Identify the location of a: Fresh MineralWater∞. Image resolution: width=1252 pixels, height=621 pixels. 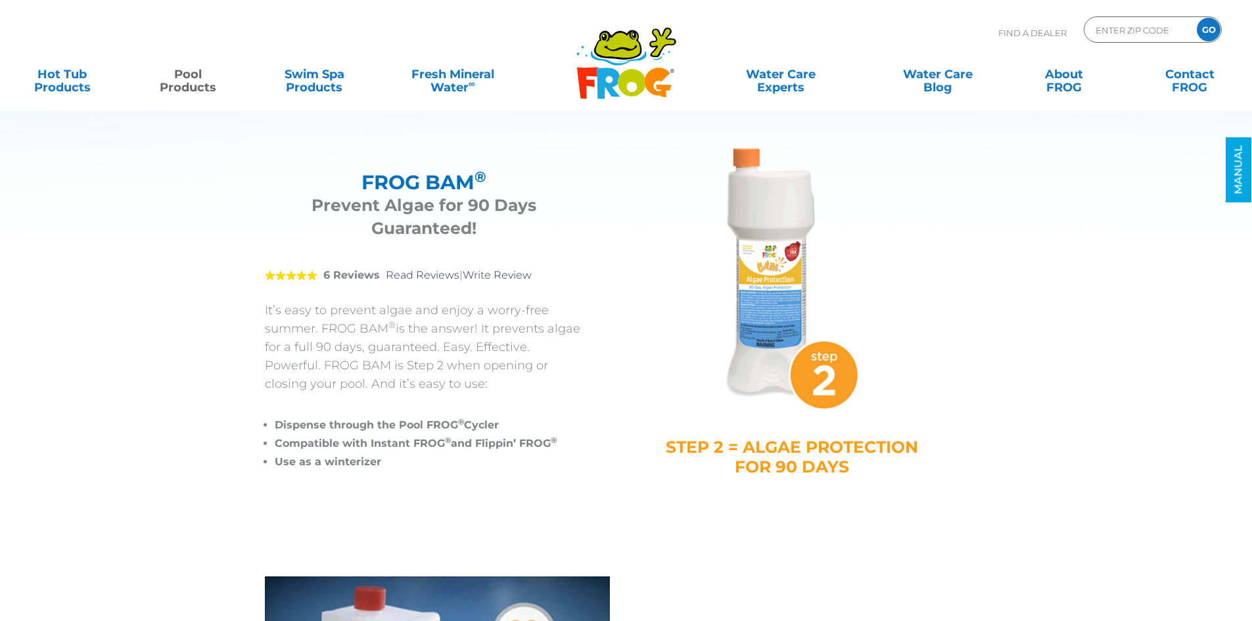
(452, 74).